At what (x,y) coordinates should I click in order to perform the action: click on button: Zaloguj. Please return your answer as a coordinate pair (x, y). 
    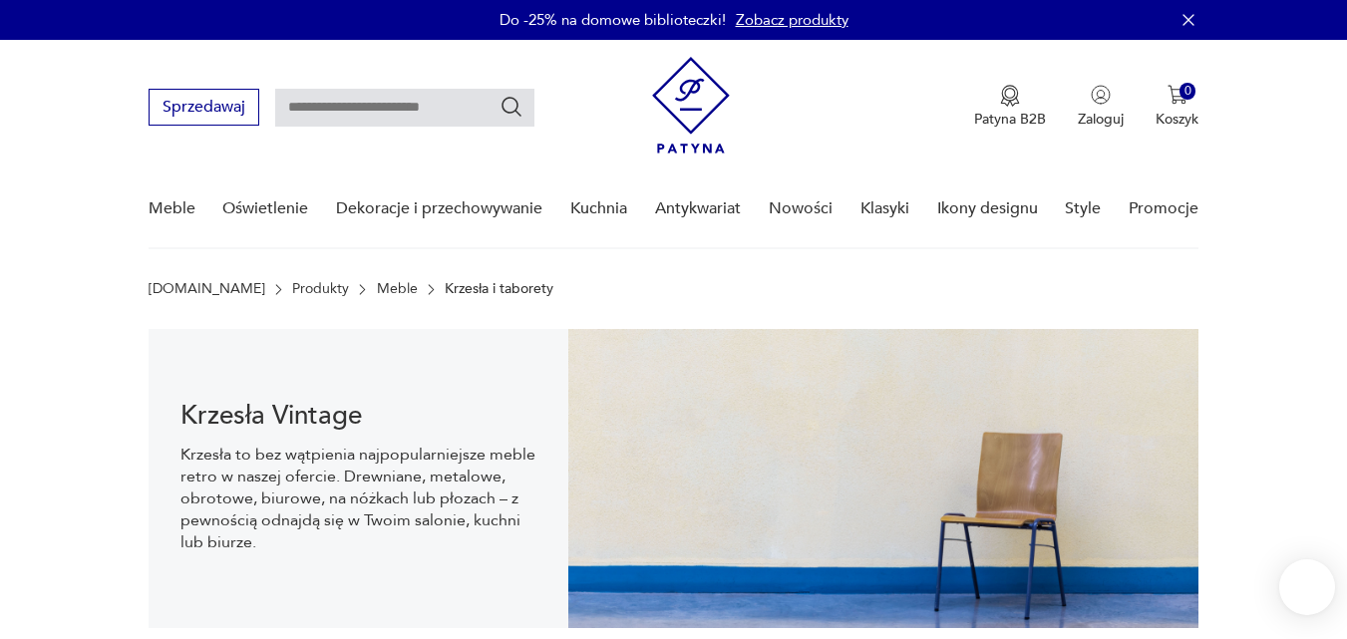
    Looking at the image, I should click on (1101, 107).